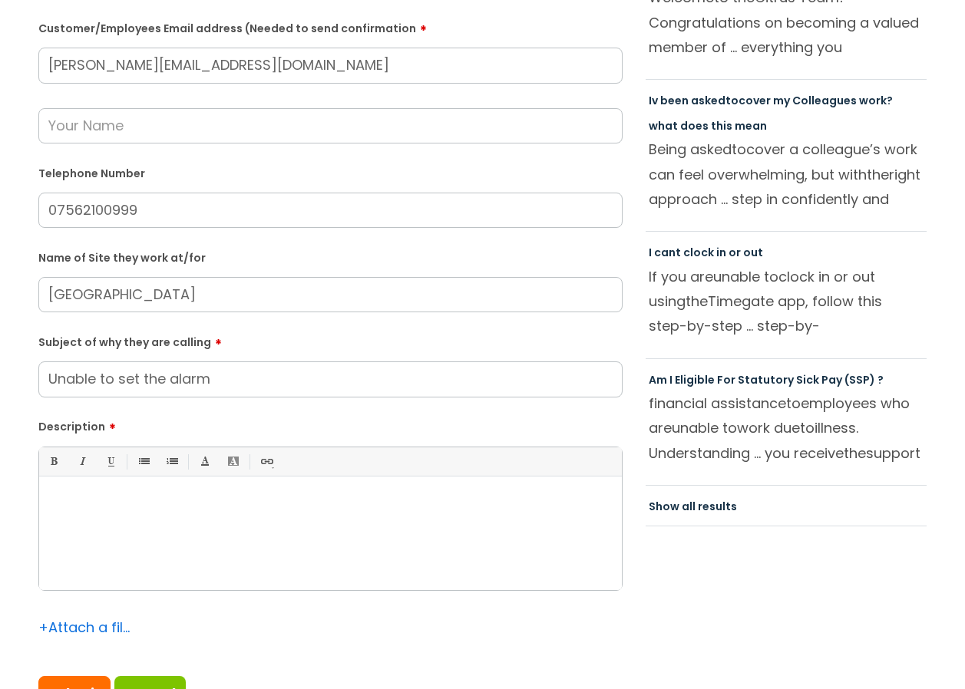 This screenshot has height=689, width=965. I want to click on label: Subject of why they are calling, so click(330, 340).